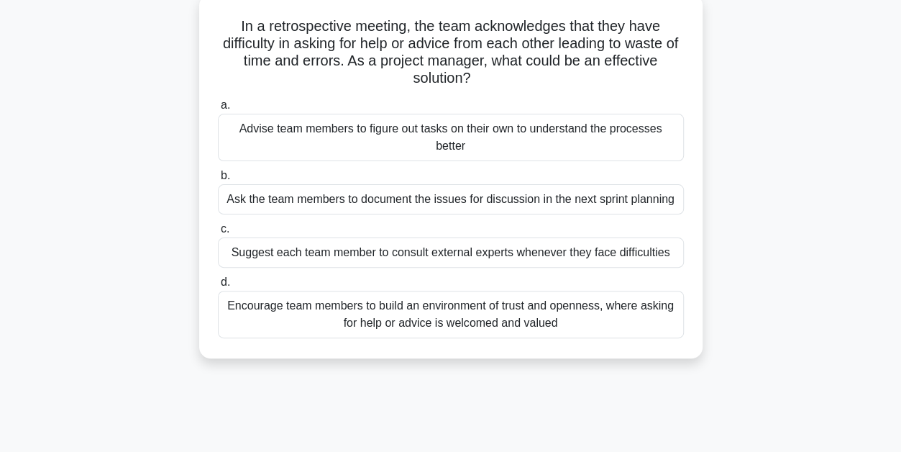 The image size is (901, 452). Describe the element at coordinates (451, 314) in the screenshot. I see `div: Encourage team members to build an environment of trust and openness, where asking for help or ad...` at that location.